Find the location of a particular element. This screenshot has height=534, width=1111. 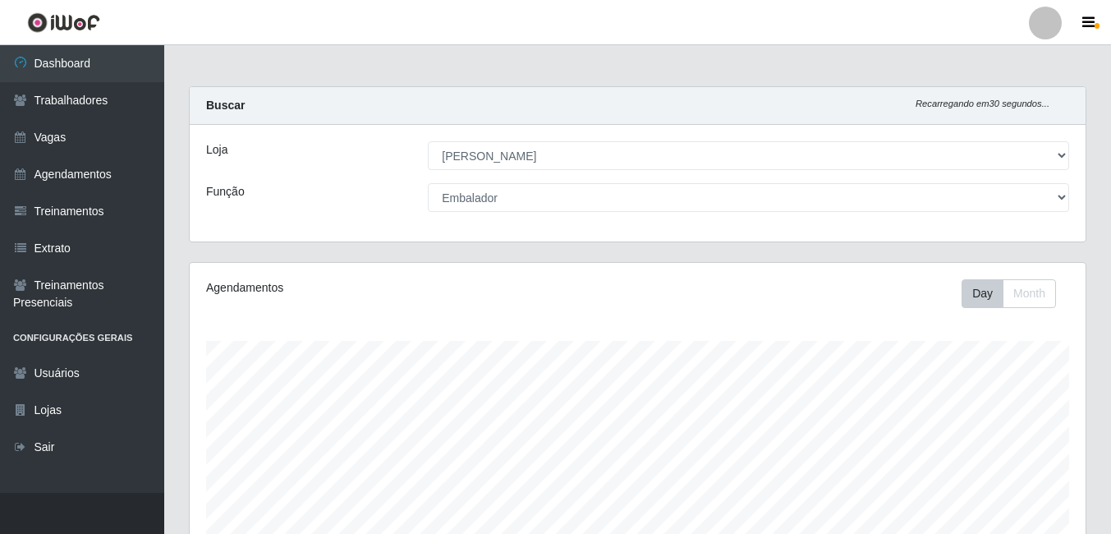

img: CoreUI Logo is located at coordinates (63, 22).